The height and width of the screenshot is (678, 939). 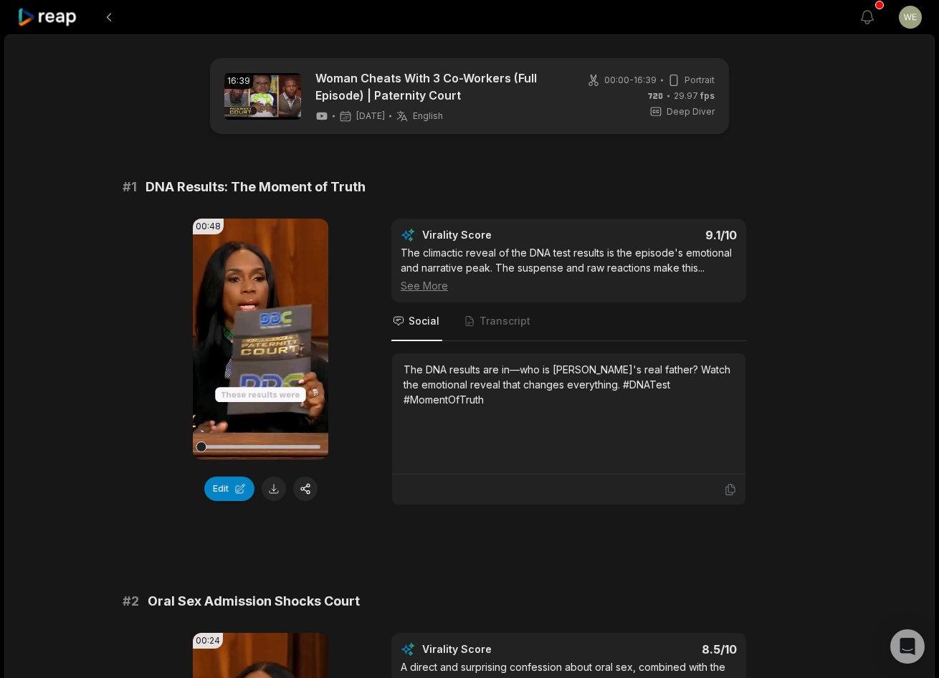 I want to click on span: Transcript, so click(x=505, y=321).